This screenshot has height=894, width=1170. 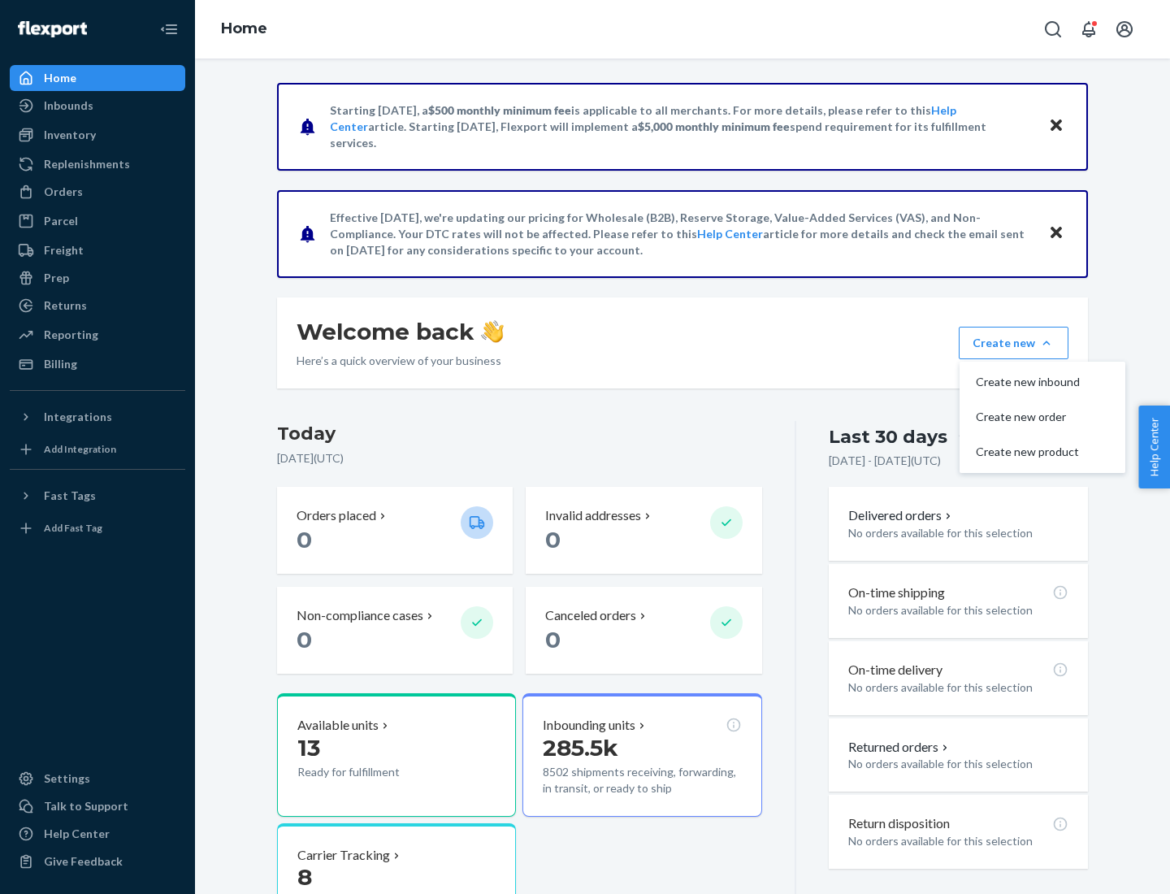 What do you see at coordinates (372, 772) in the screenshot?
I see `p: Ready for fulfillment` at bounding box center [372, 772].